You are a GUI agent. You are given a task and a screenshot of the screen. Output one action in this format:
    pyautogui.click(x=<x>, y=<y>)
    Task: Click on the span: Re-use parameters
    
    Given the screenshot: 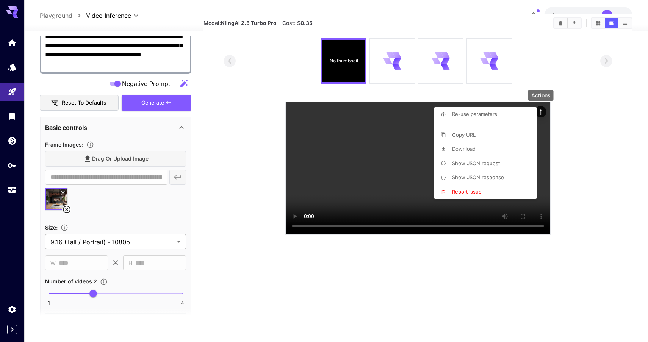 What is the action you would take?
    pyautogui.click(x=475, y=114)
    